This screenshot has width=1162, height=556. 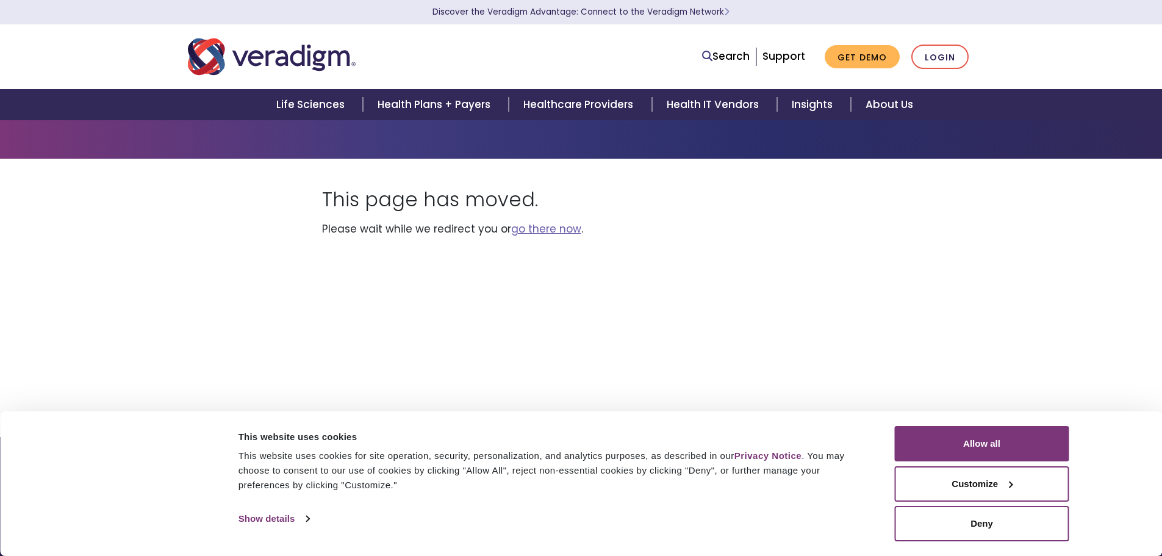 What do you see at coordinates (546, 229) in the screenshot?
I see `a: go there now` at bounding box center [546, 229].